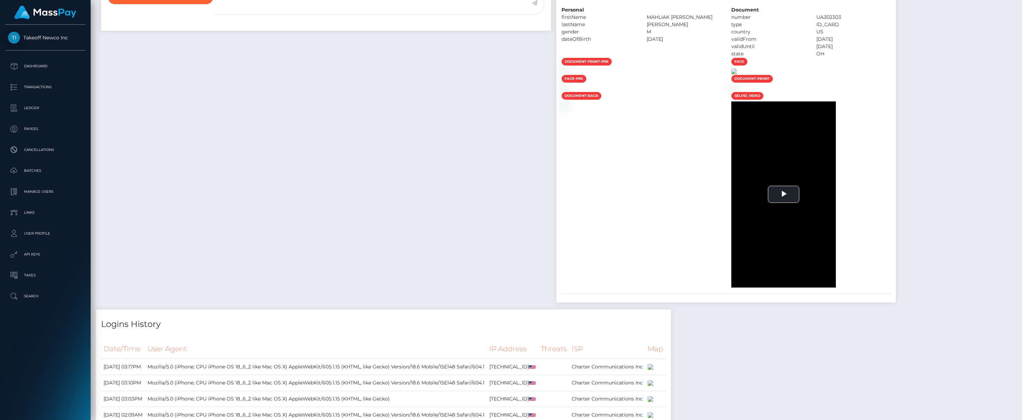  Describe the element at coordinates (45, 255) in the screenshot. I see `p: API Keys` at that location.